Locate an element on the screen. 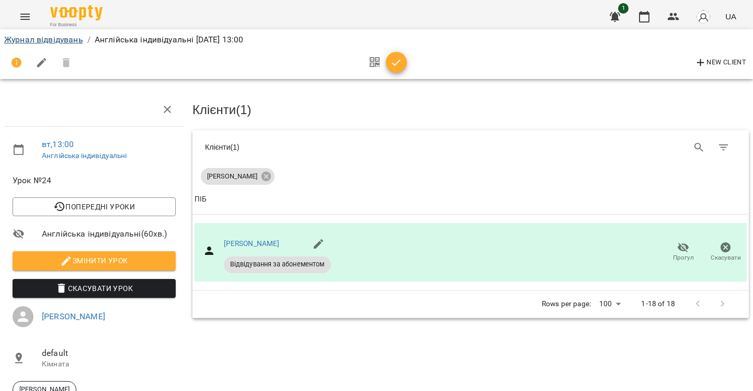 This screenshot has width=753, height=391. div: ПІБ is located at coordinates (200, 199).